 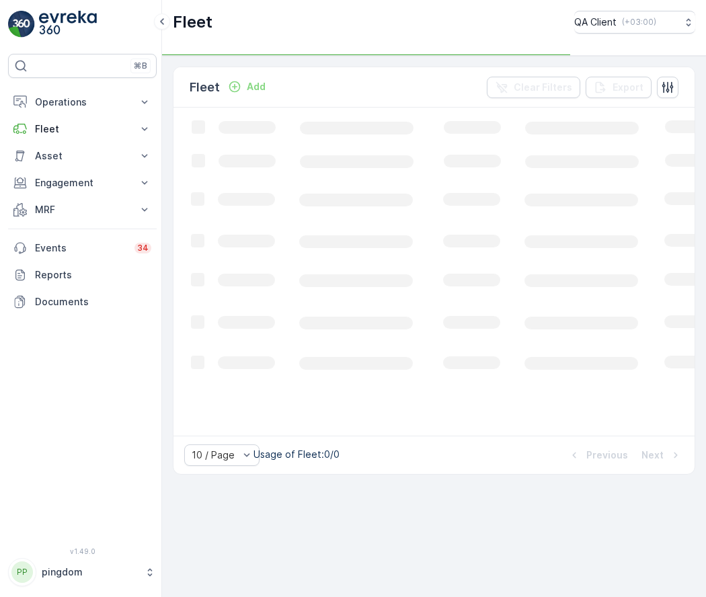 What do you see at coordinates (628, 87) in the screenshot?
I see `p: Export` at bounding box center [628, 87].